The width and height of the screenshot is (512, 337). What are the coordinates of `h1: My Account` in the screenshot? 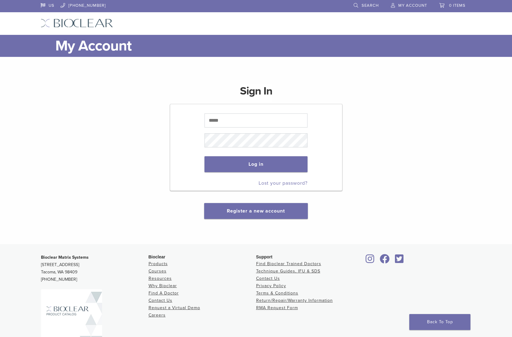 It's located at (263, 46).